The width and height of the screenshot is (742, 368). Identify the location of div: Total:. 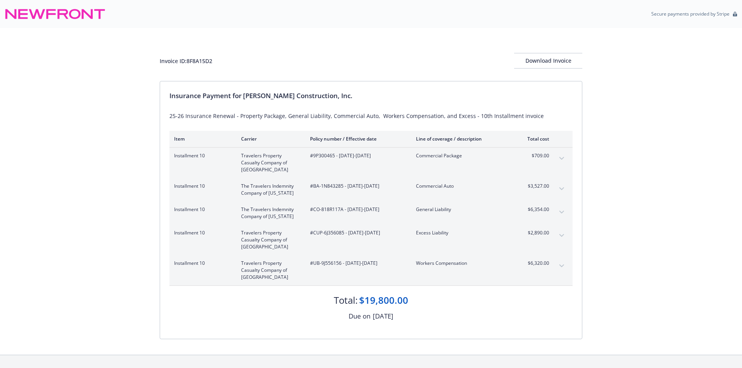
(346, 300).